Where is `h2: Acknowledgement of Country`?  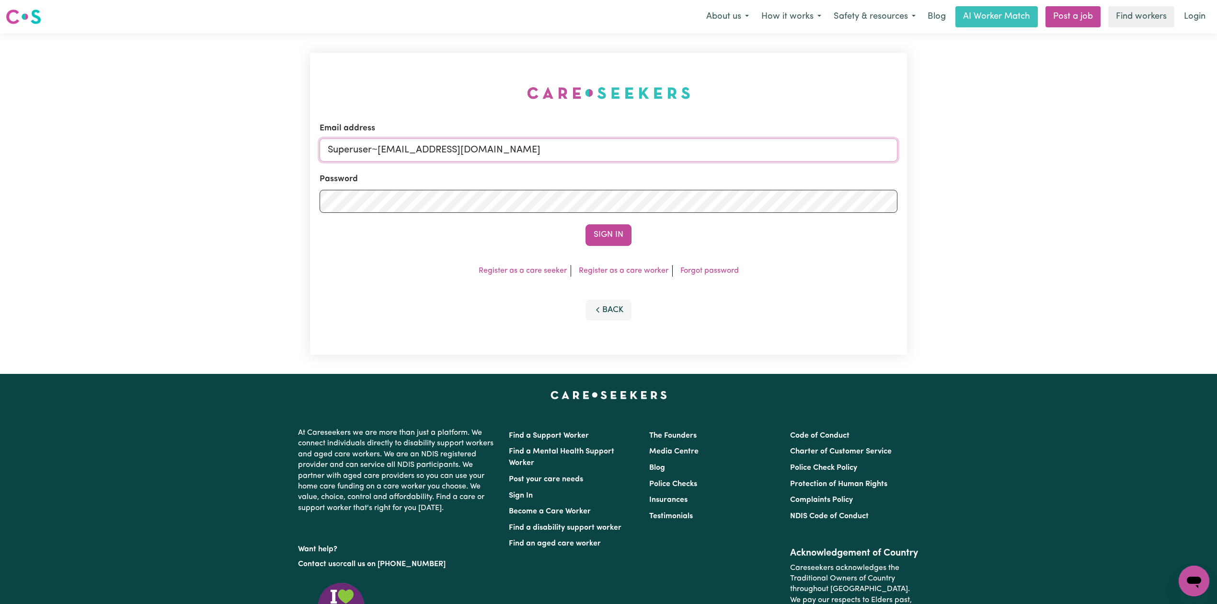 h2: Acknowledgement of Country is located at coordinates (854, 553).